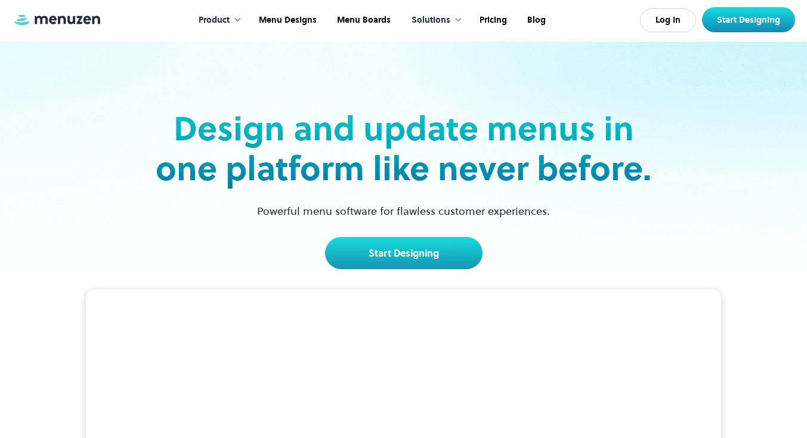  What do you see at coordinates (535, 20) in the screenshot?
I see `a: Blog` at bounding box center [535, 20].